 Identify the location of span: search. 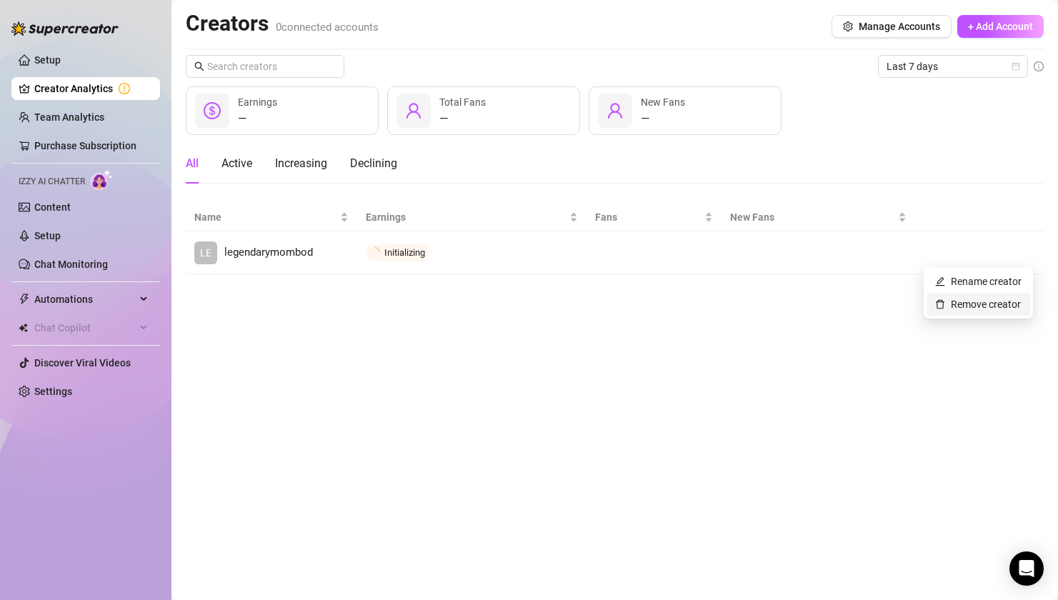
(199, 66).